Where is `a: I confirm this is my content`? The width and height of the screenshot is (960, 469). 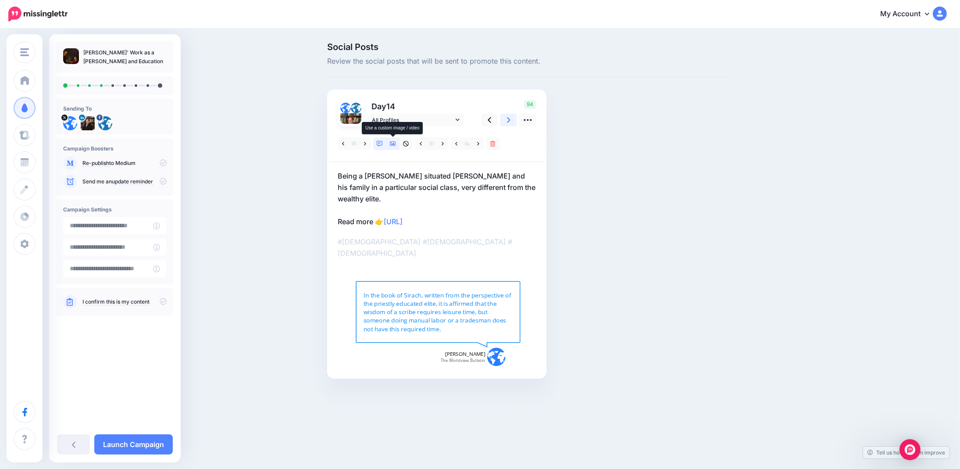 a: I confirm this is my content is located at coordinates (116, 302).